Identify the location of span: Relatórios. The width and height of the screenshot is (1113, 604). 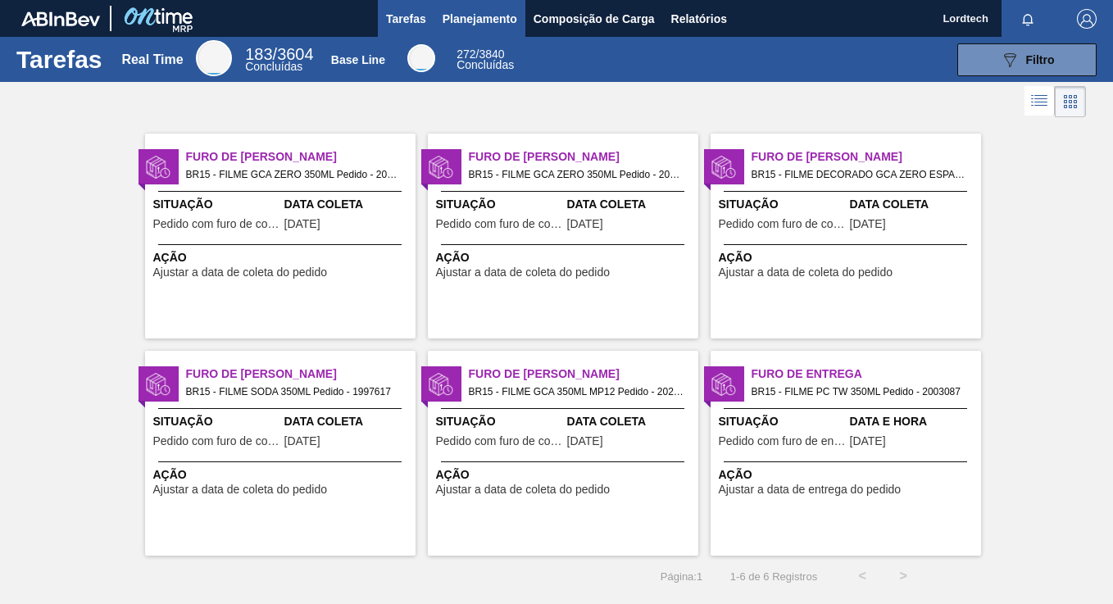
(699, 19).